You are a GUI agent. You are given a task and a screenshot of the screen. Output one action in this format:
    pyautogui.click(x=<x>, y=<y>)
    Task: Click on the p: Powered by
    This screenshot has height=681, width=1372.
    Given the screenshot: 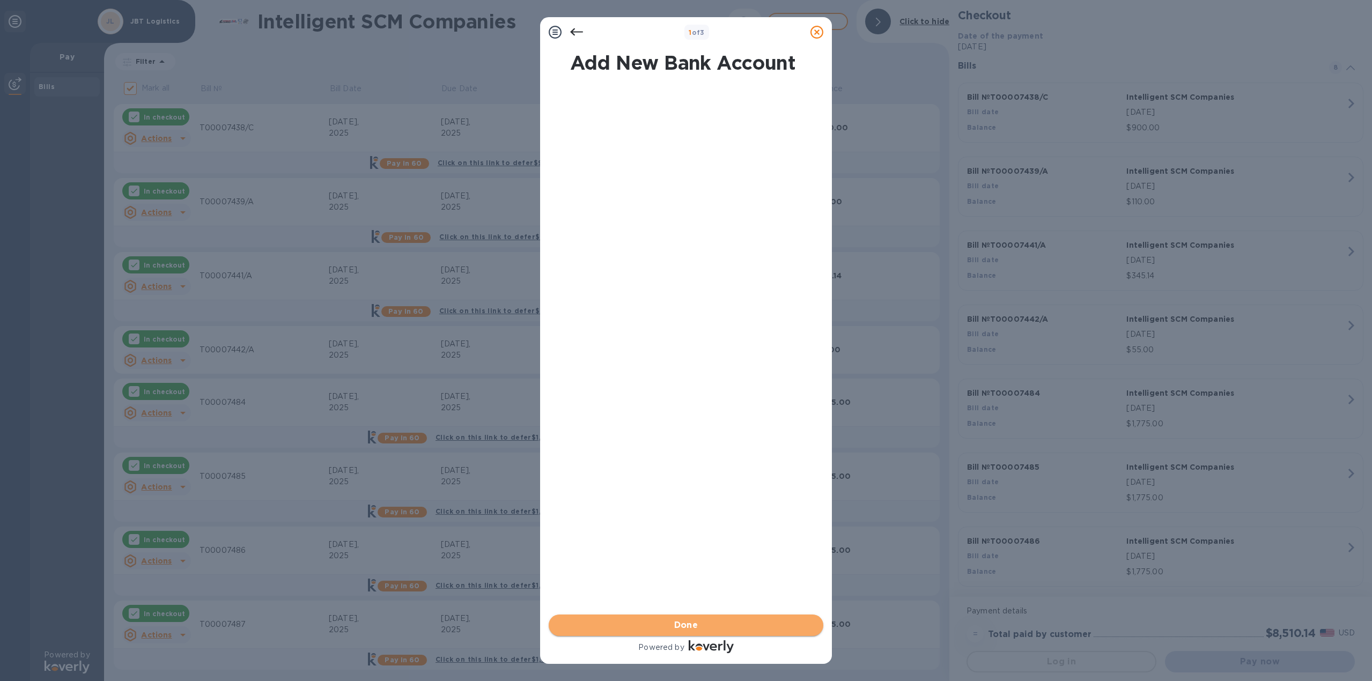 What is the action you would take?
    pyautogui.click(x=661, y=647)
    